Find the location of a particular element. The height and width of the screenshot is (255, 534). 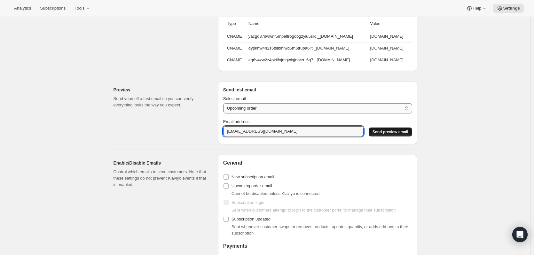

div: Open Intercom Messenger is located at coordinates (520, 235).